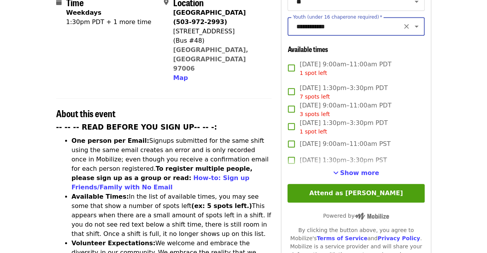 Image resolution: width=487 pixels, height=253 pixels. What do you see at coordinates (337, 17) in the screenshot?
I see `label: Youth (under 16 chaperone required)` at bounding box center [337, 17].